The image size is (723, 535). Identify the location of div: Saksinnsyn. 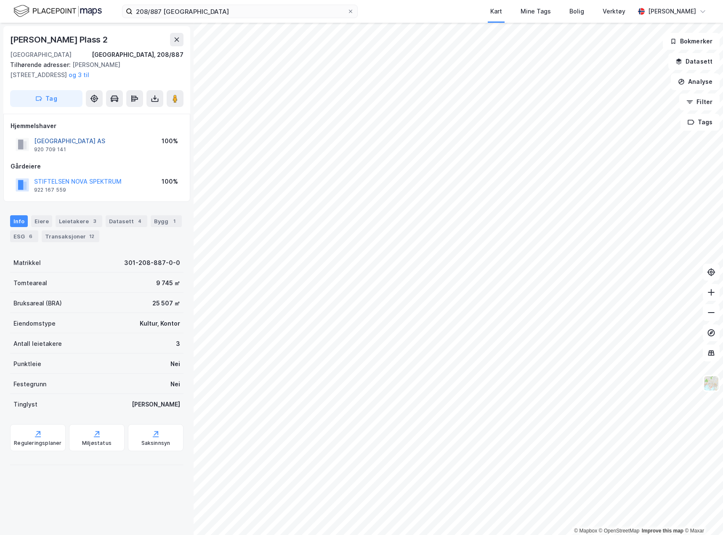
(156, 443).